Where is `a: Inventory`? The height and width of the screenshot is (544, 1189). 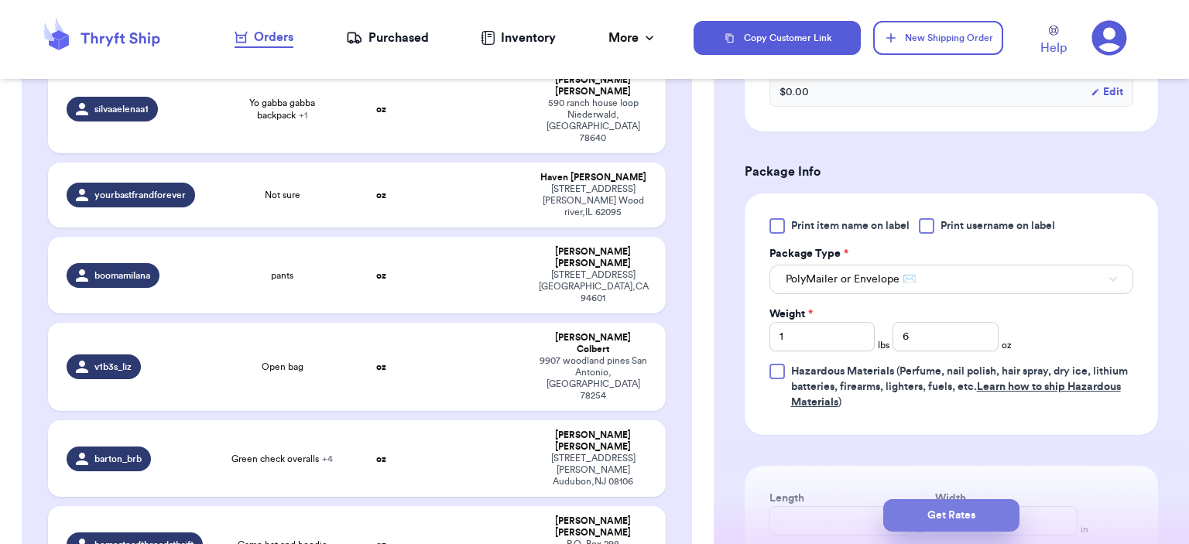 a: Inventory is located at coordinates (518, 38).